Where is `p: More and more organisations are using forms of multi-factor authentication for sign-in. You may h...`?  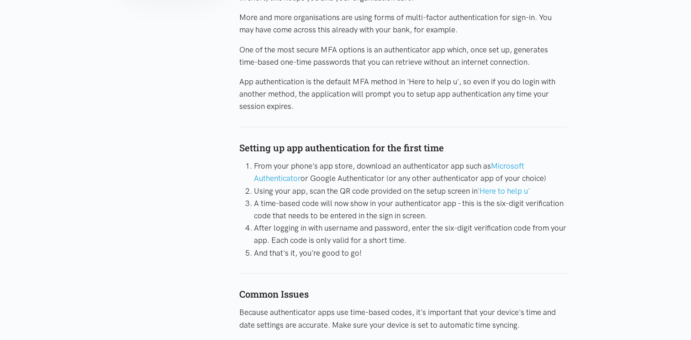 p: More and more organisations are using forms of multi-factor authentication for sign-in. You may h... is located at coordinates (403, 24).